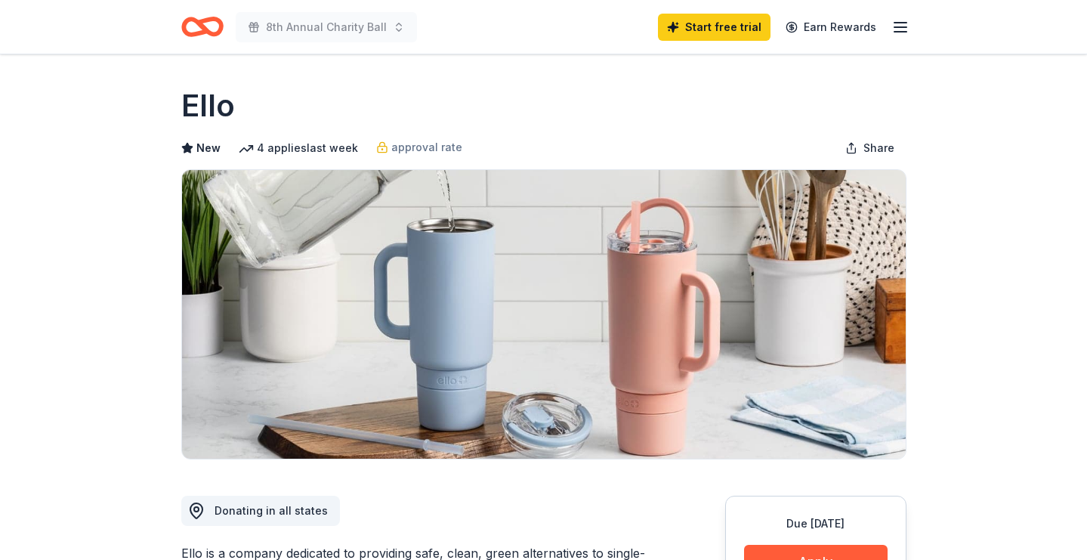 Image resolution: width=1087 pixels, height=560 pixels. I want to click on span: Donating in all states, so click(271, 510).